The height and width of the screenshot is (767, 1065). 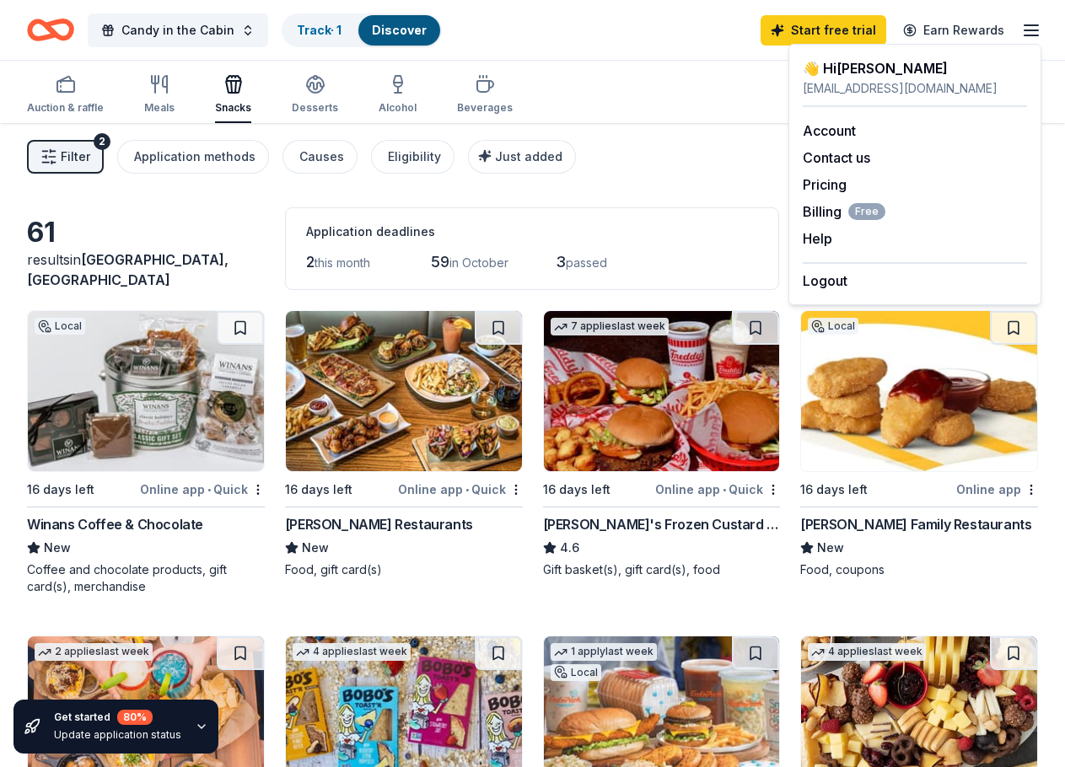 I want to click on div: 2 applies last week, so click(x=94, y=652).